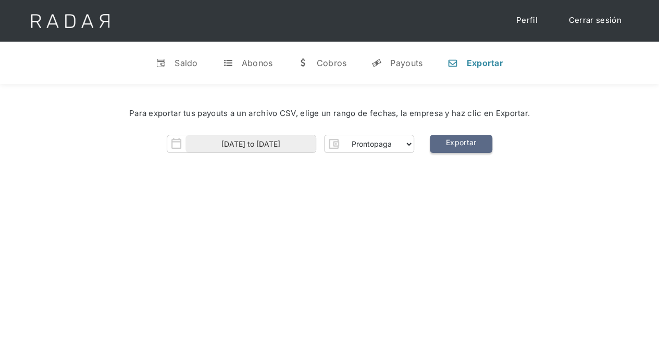 This screenshot has height=346, width=659. I want to click on div: w, so click(303, 63).